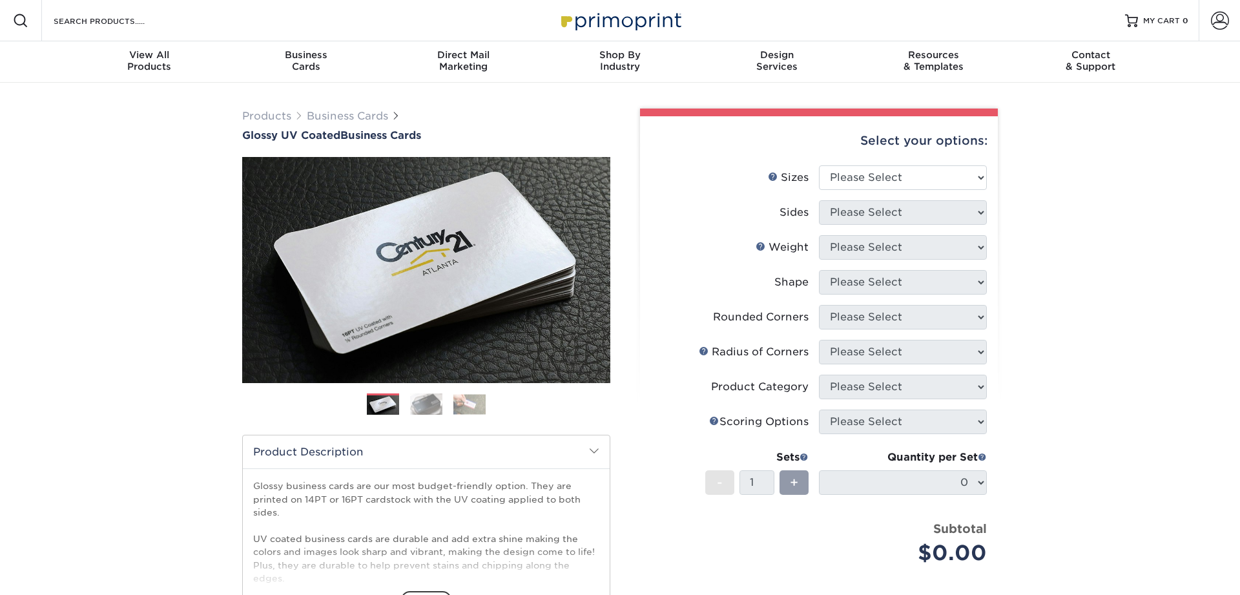 Image resolution: width=1240 pixels, height=595 pixels. Describe the element at coordinates (115, 21) in the screenshot. I see `input: SEARCH PRODUCTS.....` at that location.